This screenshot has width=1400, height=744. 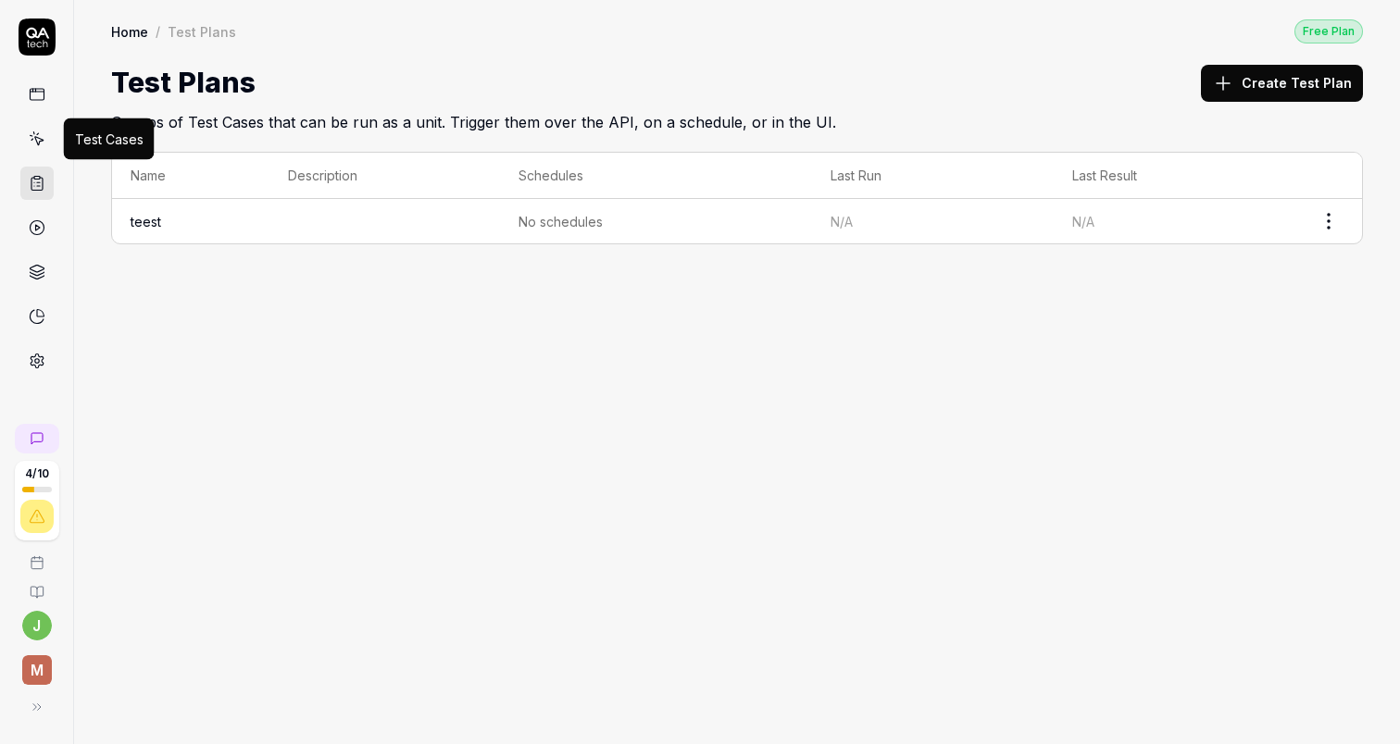 I want to click on span: j, so click(x=37, y=626).